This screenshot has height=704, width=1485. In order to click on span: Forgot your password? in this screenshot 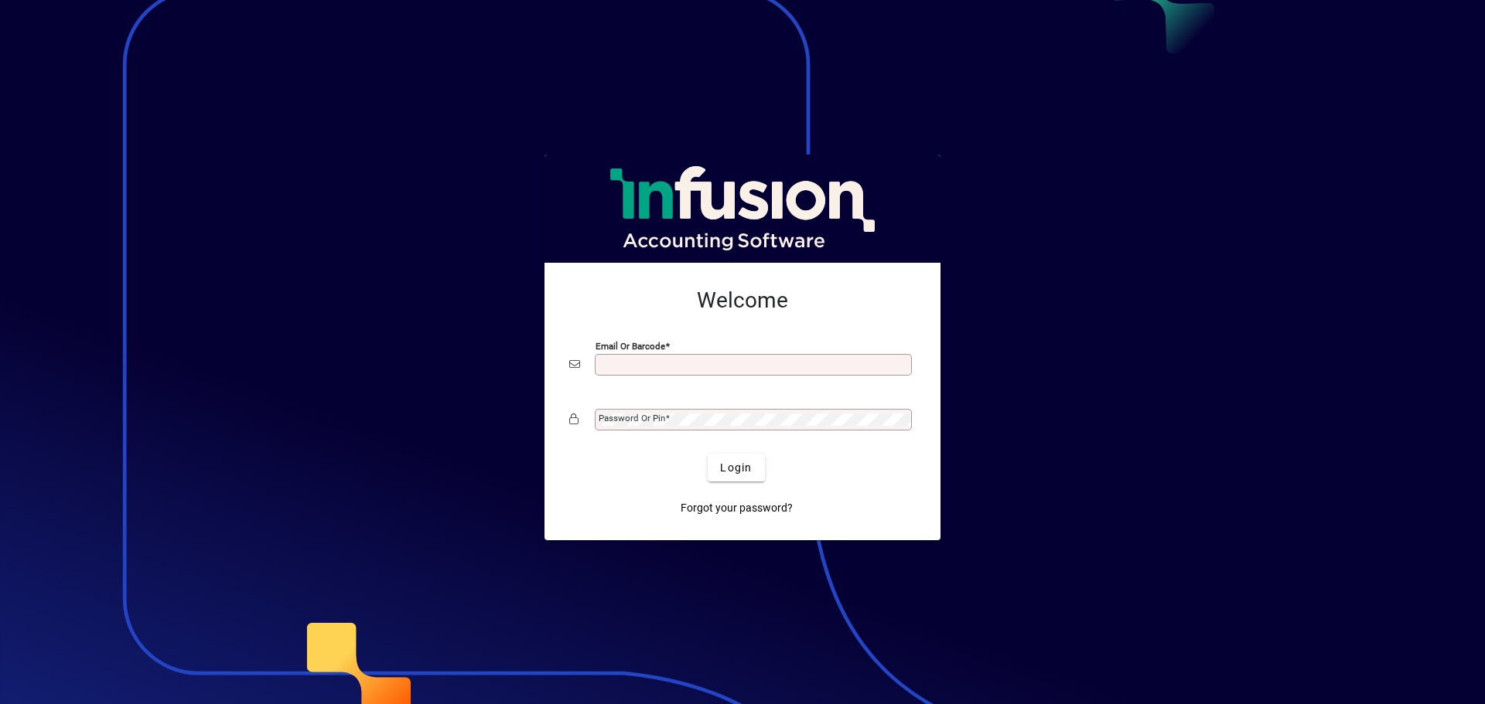, I will do `click(736, 508)`.